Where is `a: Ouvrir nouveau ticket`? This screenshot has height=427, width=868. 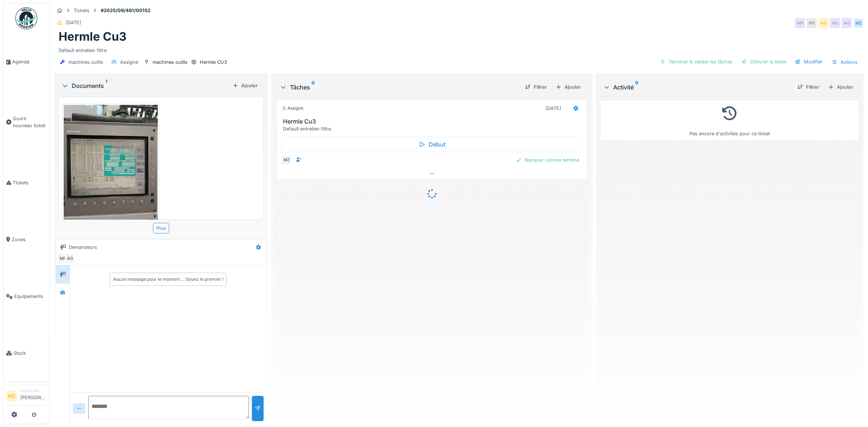
a: Ouvrir nouveau ticket is located at coordinates (26, 122).